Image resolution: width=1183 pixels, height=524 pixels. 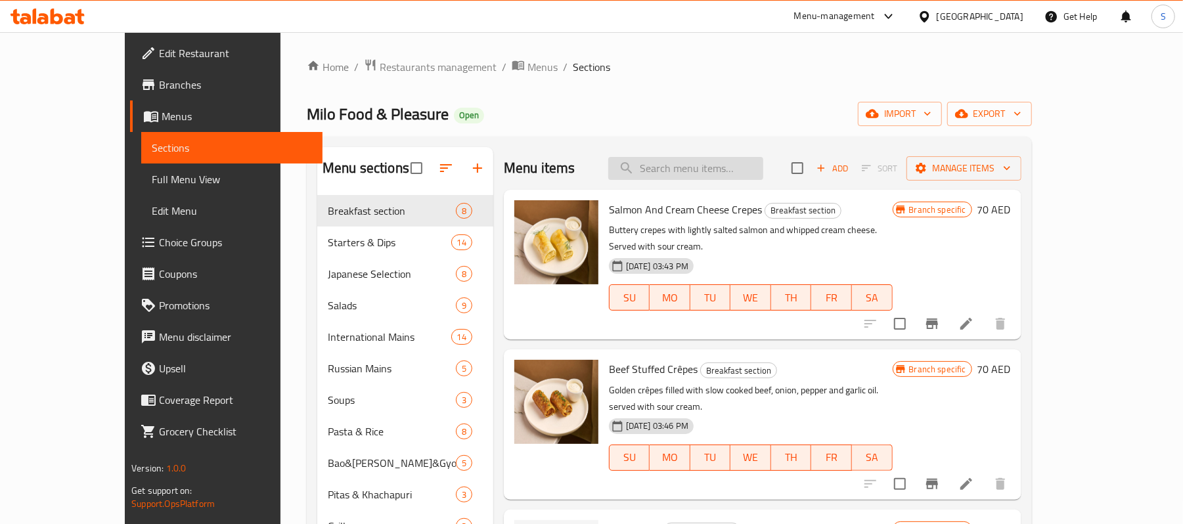 What do you see at coordinates (232, 179) in the screenshot?
I see `span: Full Menu View` at bounding box center [232, 179].